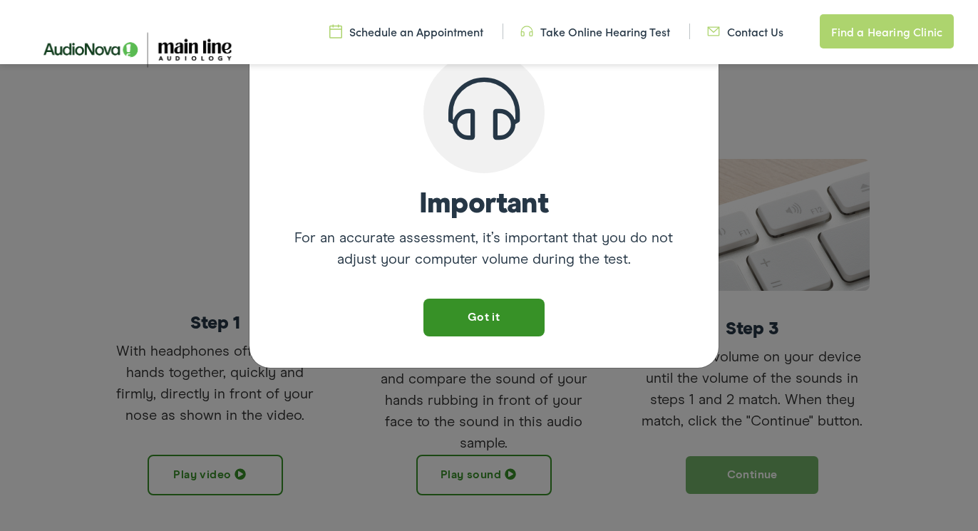  Describe the element at coordinates (595, 31) in the screenshot. I see `a: Take Online Hearing Test` at that location.